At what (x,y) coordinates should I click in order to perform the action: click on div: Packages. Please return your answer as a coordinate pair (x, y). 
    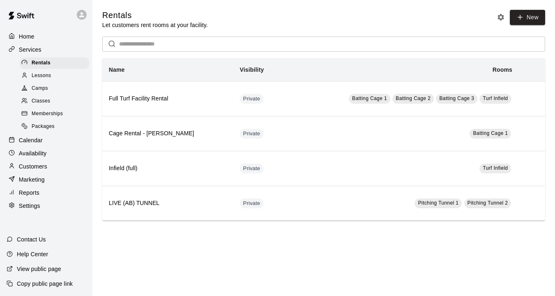
    Looking at the image, I should click on (54, 127).